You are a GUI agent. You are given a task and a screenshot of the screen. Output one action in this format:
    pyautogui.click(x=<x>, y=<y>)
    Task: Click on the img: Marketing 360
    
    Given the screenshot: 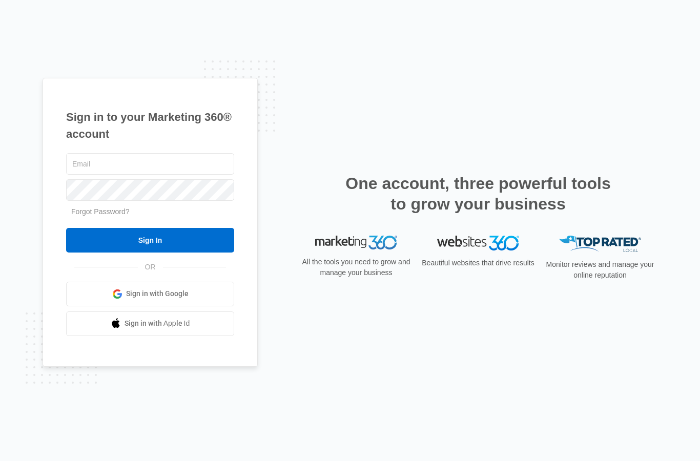 What is the action you would take?
    pyautogui.click(x=356, y=243)
    